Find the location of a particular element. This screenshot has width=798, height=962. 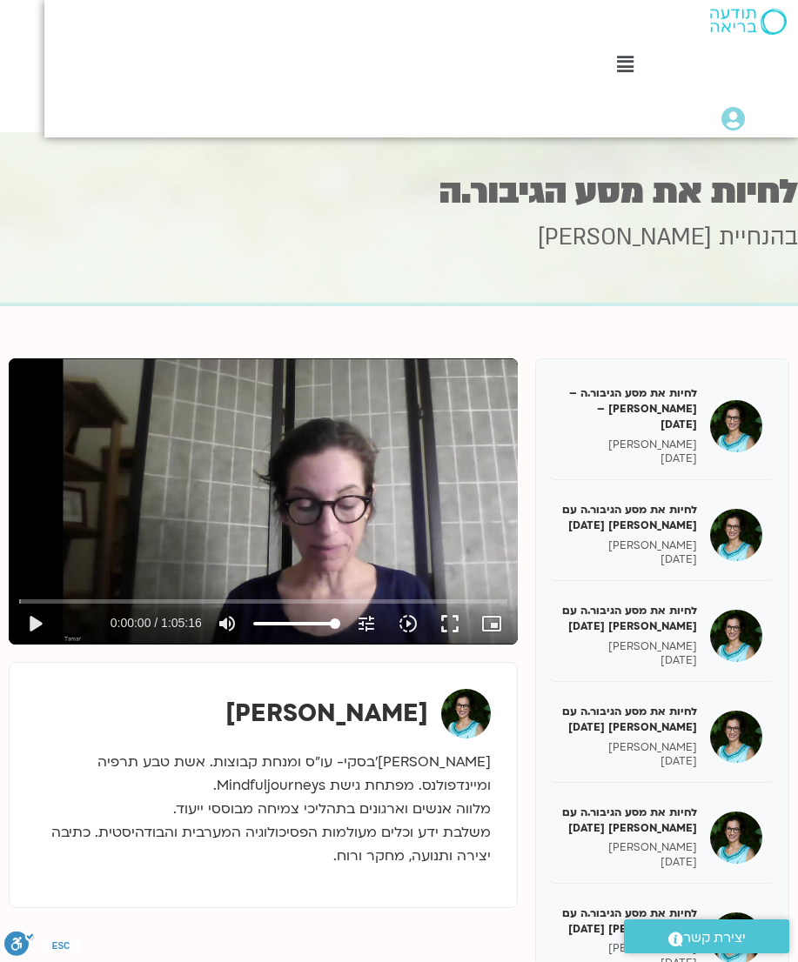

img: תמר לינצבסקי is located at coordinates (465, 713).